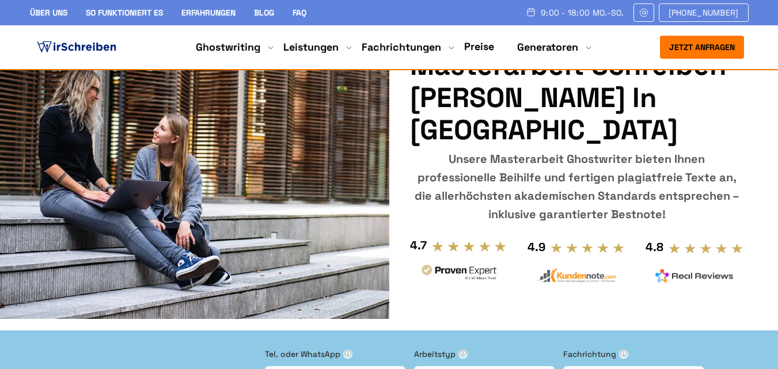 The image size is (778, 369). I want to click on label: Fachrichtung, so click(634, 354).